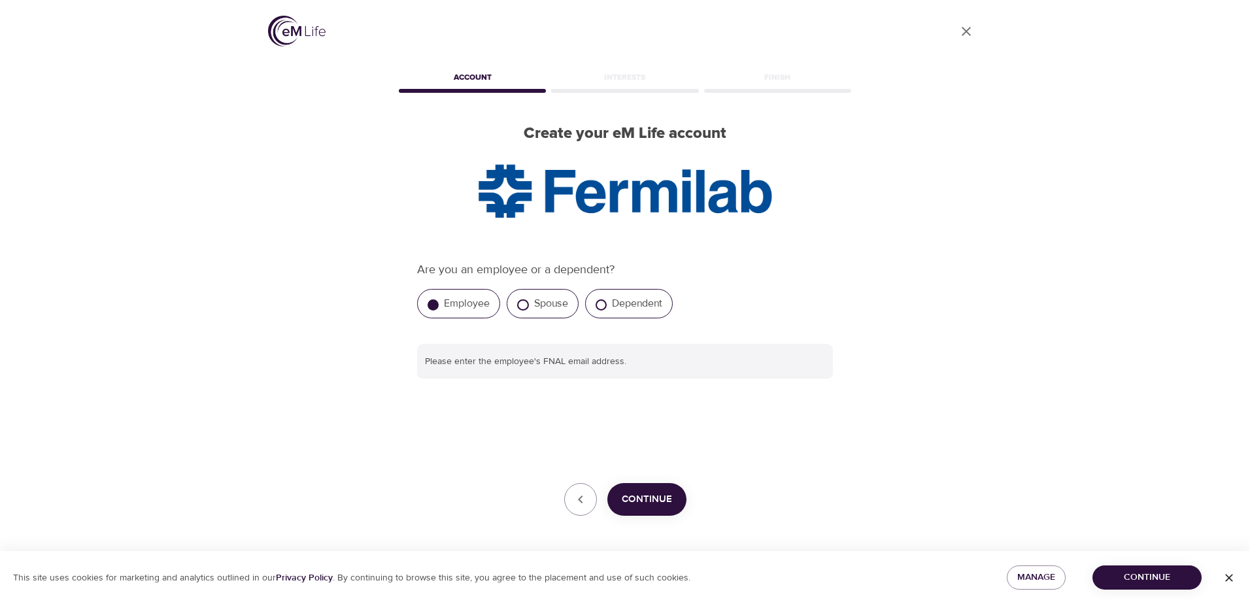 The width and height of the screenshot is (1250, 604). Describe the element at coordinates (467, 303) in the screenshot. I see `label: Employee` at that location.